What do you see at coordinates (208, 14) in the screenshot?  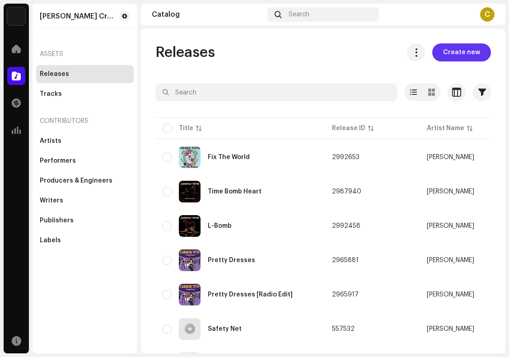 I see `div: Catalog` at bounding box center [208, 14].